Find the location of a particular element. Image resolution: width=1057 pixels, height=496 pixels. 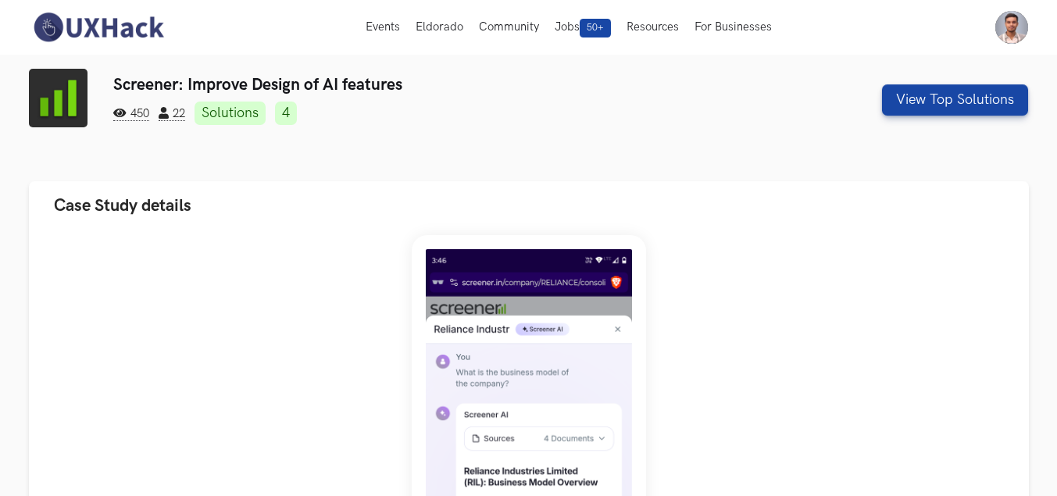

span: Case Study details is located at coordinates (123, 206).